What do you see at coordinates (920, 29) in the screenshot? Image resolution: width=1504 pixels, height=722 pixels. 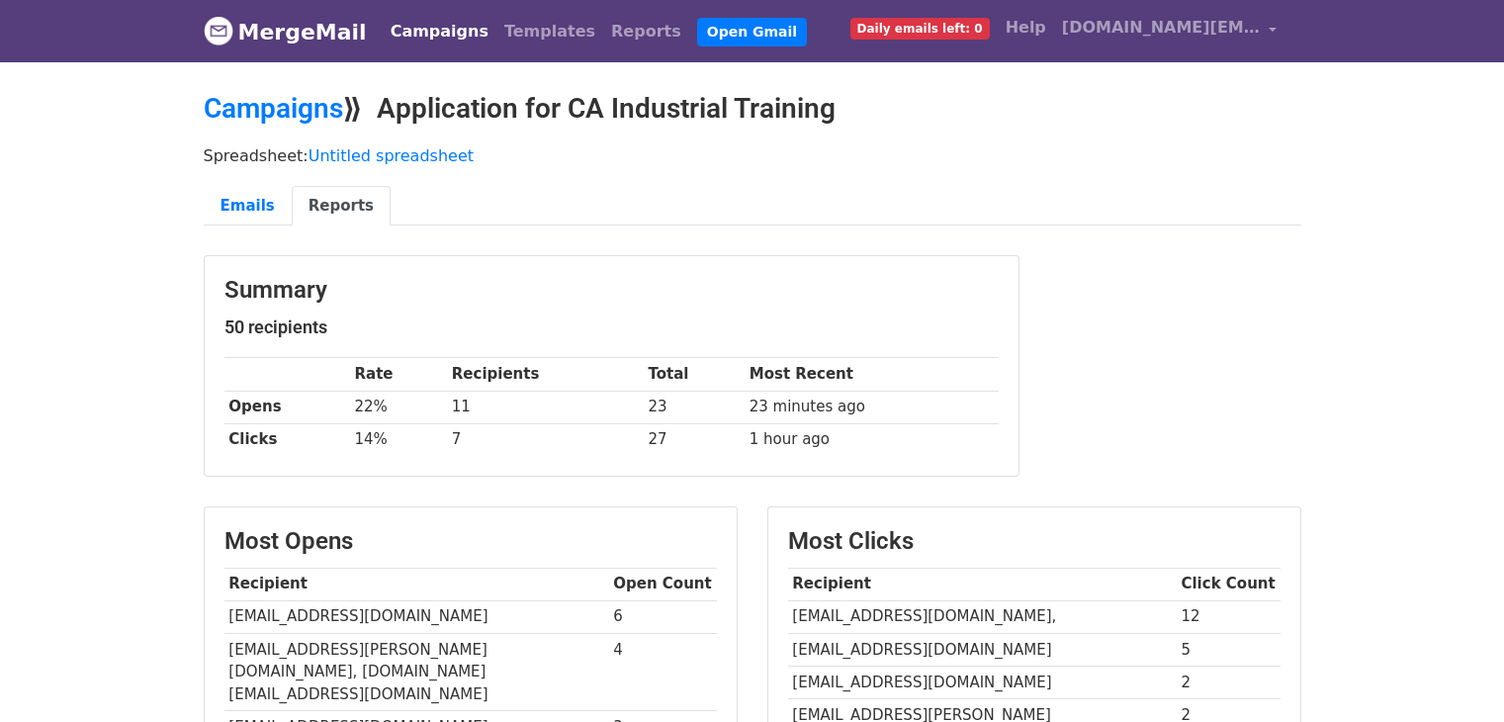 I see `span: Daily emails left: 0` at bounding box center [920, 29].